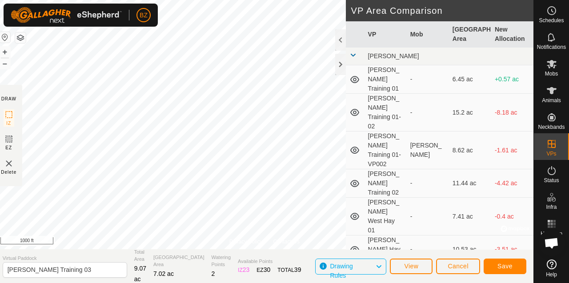 The height and width of the screenshot is (283, 569). I want to click on td: 15.2 ac, so click(470, 112).